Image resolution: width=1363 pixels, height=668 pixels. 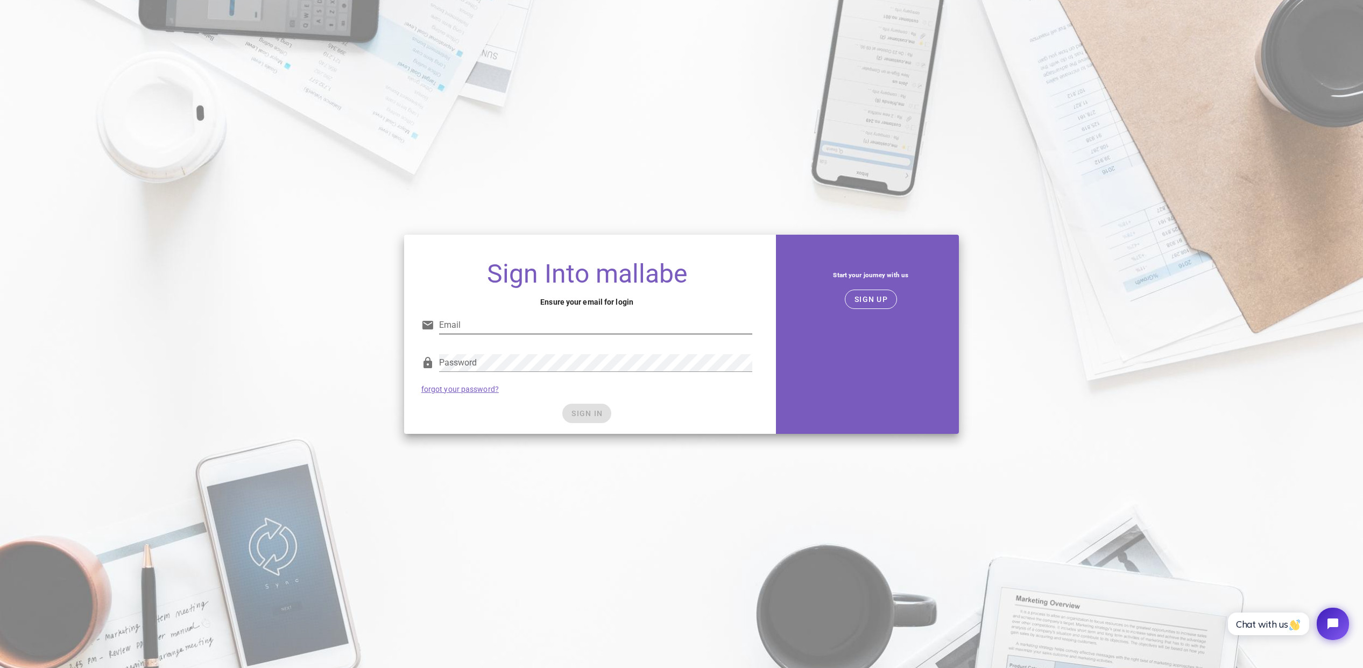 What do you see at coordinates (587, 302) in the screenshot?
I see `h4: Ensure your email for login` at bounding box center [587, 302].